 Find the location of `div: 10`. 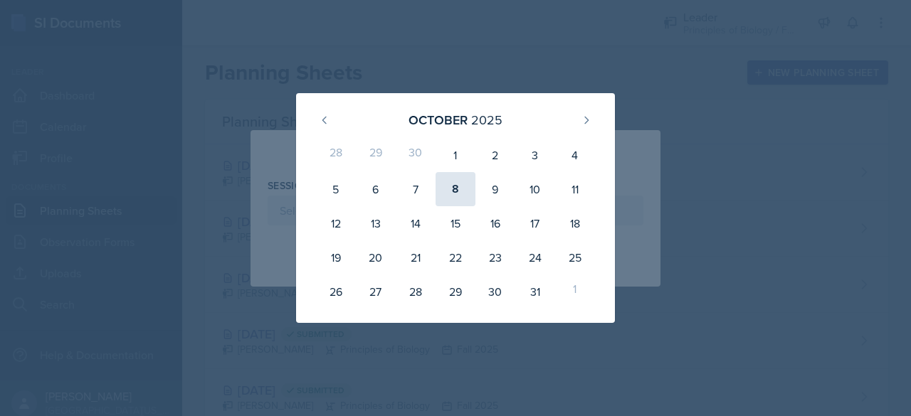

div: 10 is located at coordinates (535, 189).